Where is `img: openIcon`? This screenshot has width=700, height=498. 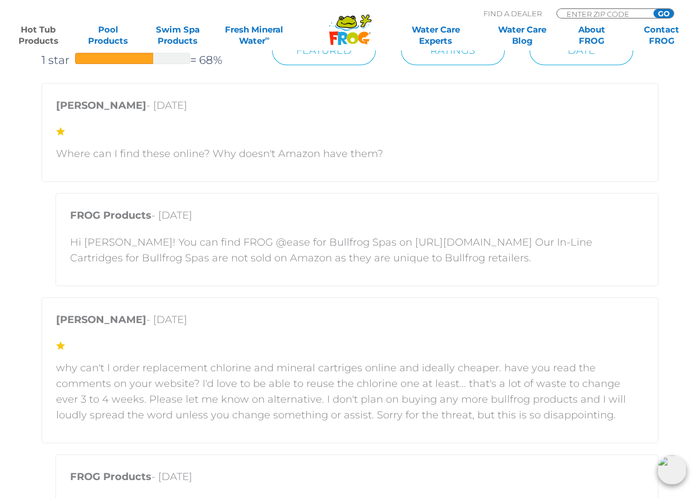 img: openIcon is located at coordinates (672, 470).